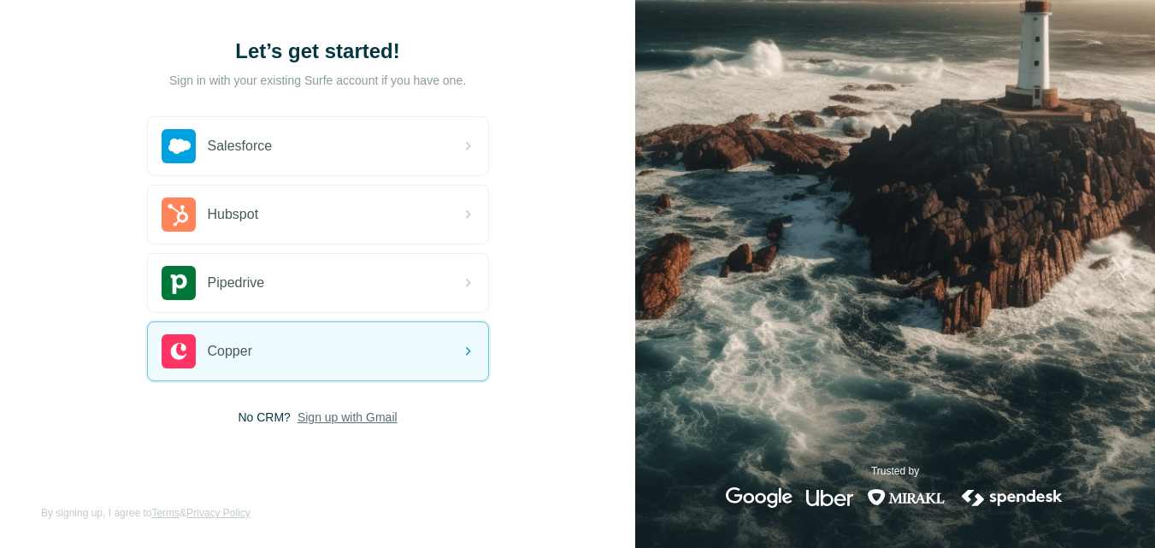 The height and width of the screenshot is (548, 1155). I want to click on img: spendesk's logo, so click(1013, 498).